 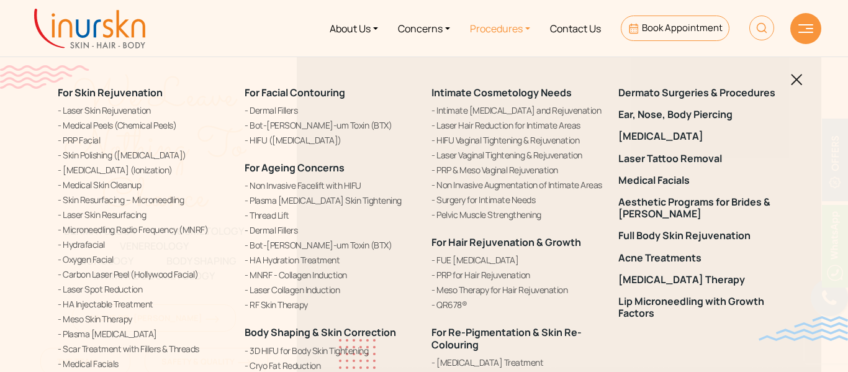 What do you see at coordinates (354, 28) in the screenshot?
I see `a: About Us` at bounding box center [354, 28].